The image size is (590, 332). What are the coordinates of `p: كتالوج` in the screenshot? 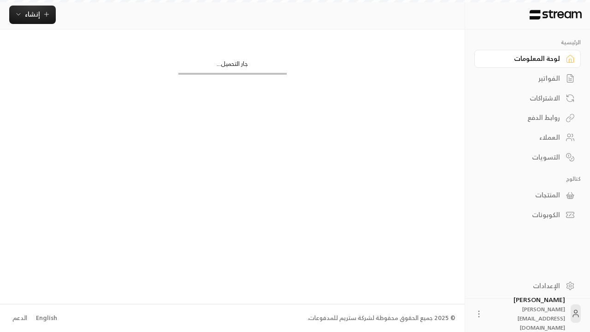 It's located at (527, 179).